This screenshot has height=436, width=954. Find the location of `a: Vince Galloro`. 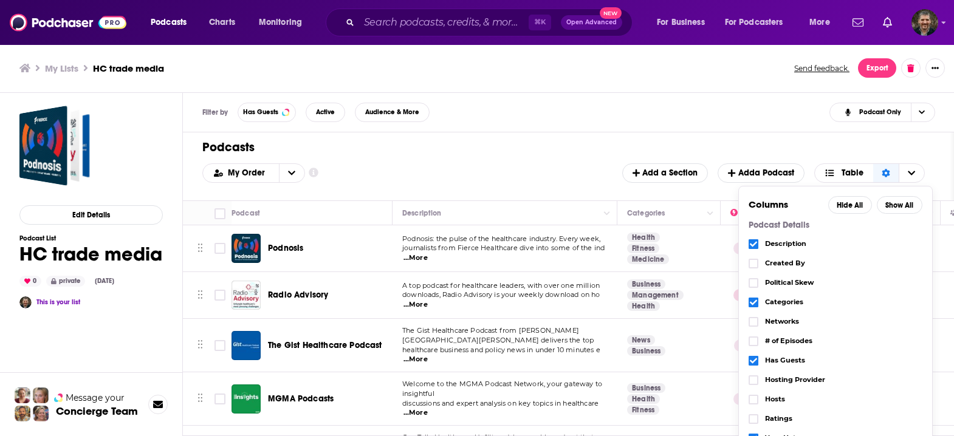

a: Vince Galloro is located at coordinates (26, 303).